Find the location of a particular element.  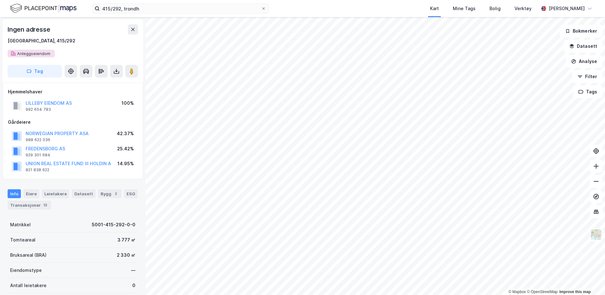

button: Datasett is located at coordinates (583, 46).